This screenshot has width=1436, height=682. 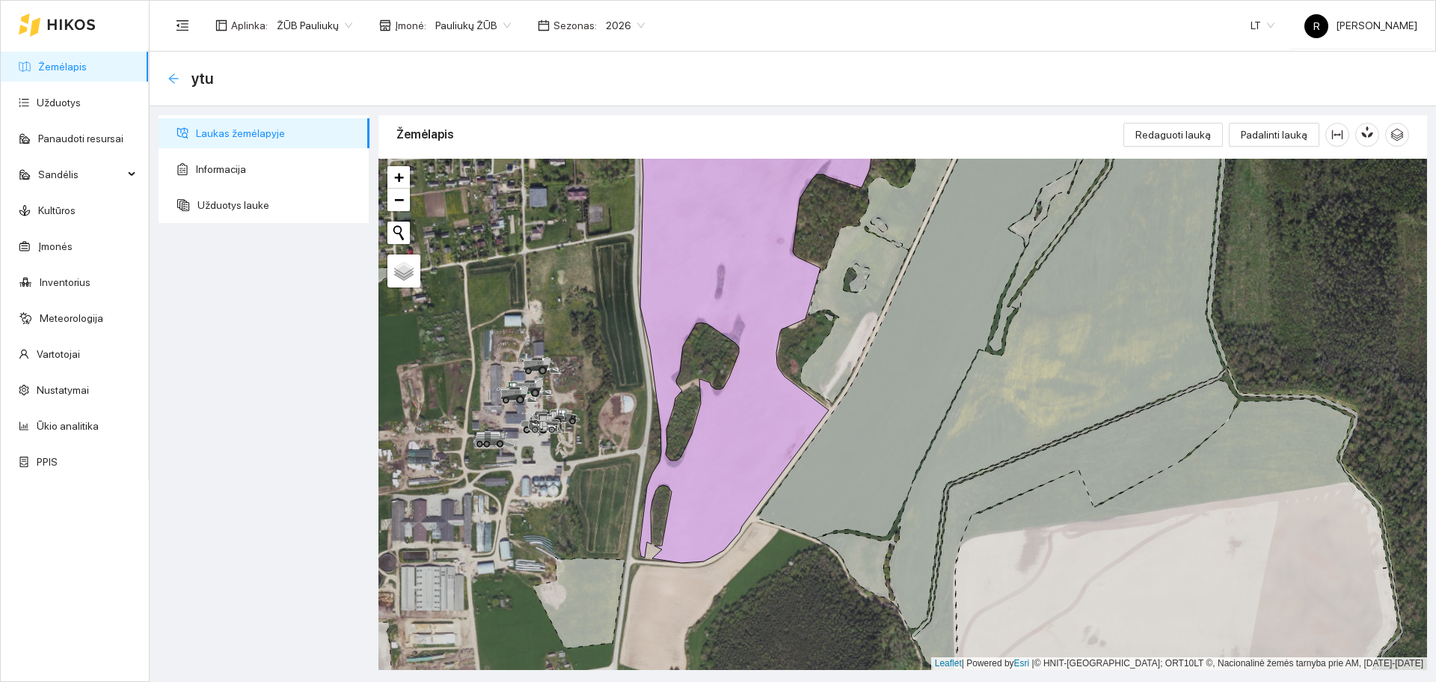 I want to click on span: R, so click(x=1317, y=26).